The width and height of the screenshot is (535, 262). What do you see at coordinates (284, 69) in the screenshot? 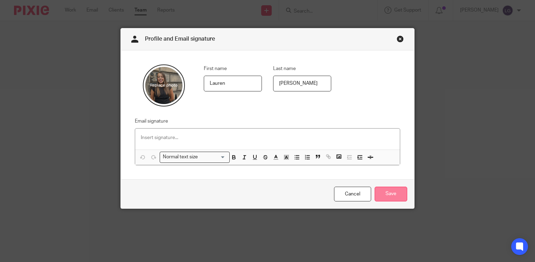
I see `label: Last name` at bounding box center [284, 69].